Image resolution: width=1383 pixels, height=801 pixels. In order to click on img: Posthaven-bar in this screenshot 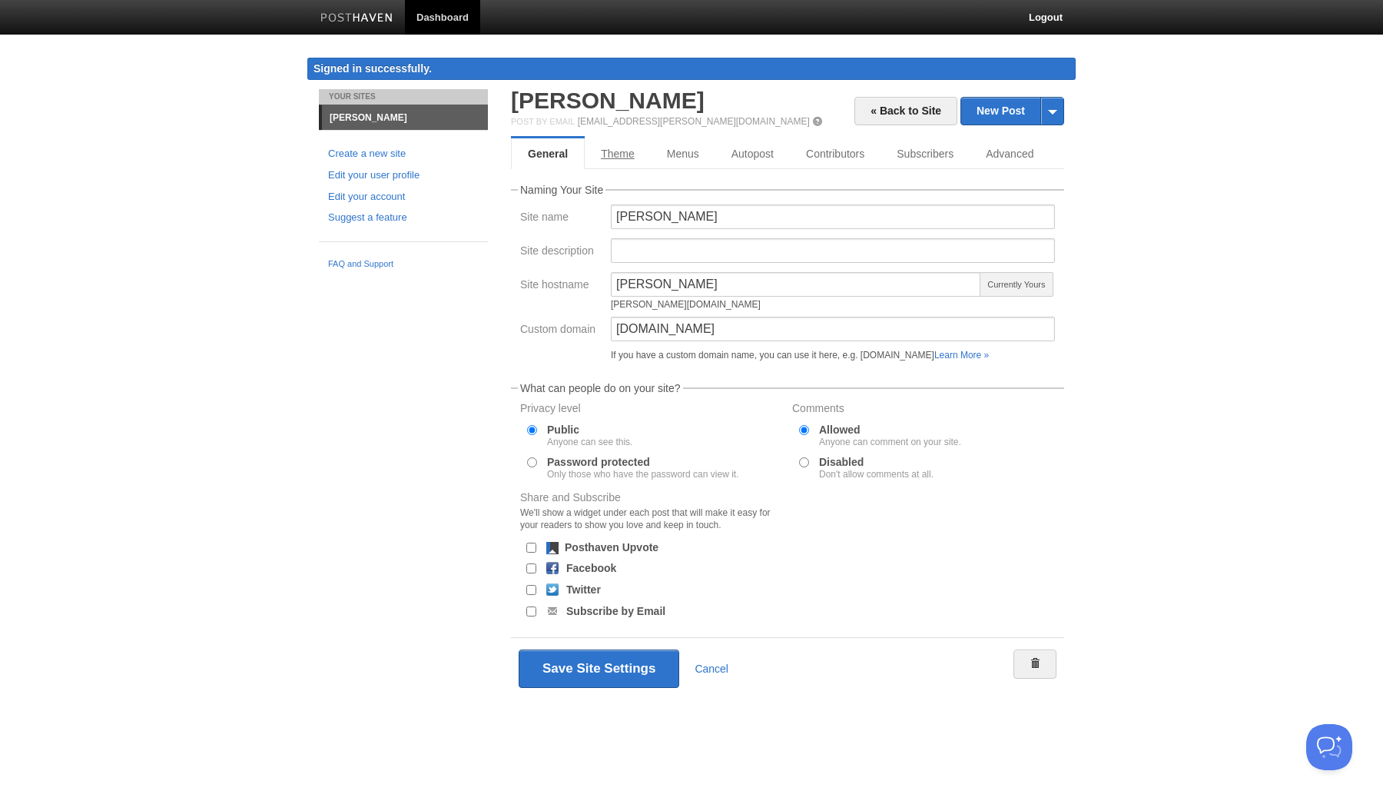, I will do `click(356, 18)`.